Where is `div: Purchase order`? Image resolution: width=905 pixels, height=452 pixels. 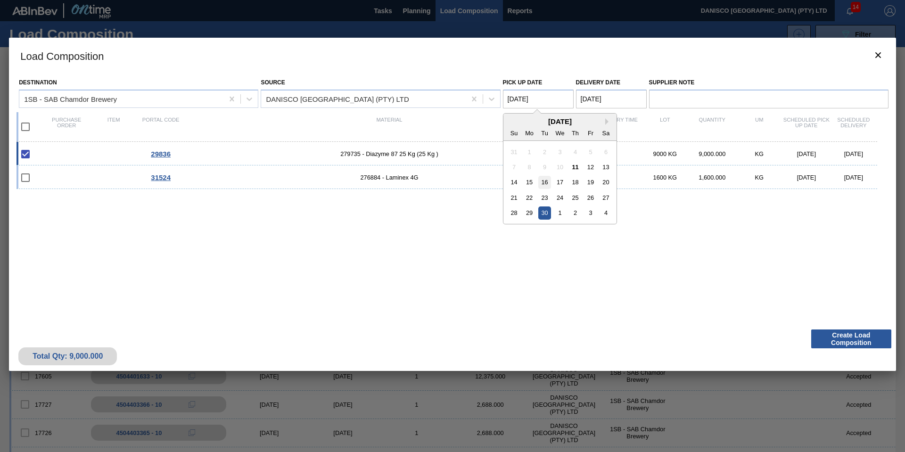 div: Purchase order is located at coordinates (66, 127).